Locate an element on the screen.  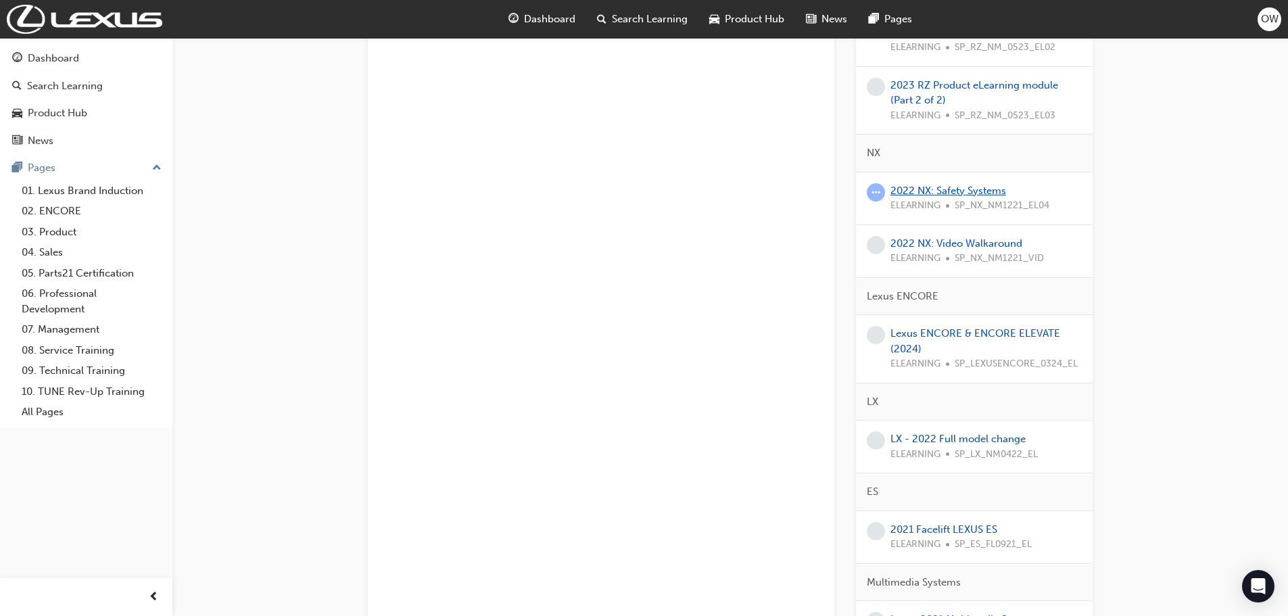
a: 06. Professional Development is located at coordinates (91, 301).